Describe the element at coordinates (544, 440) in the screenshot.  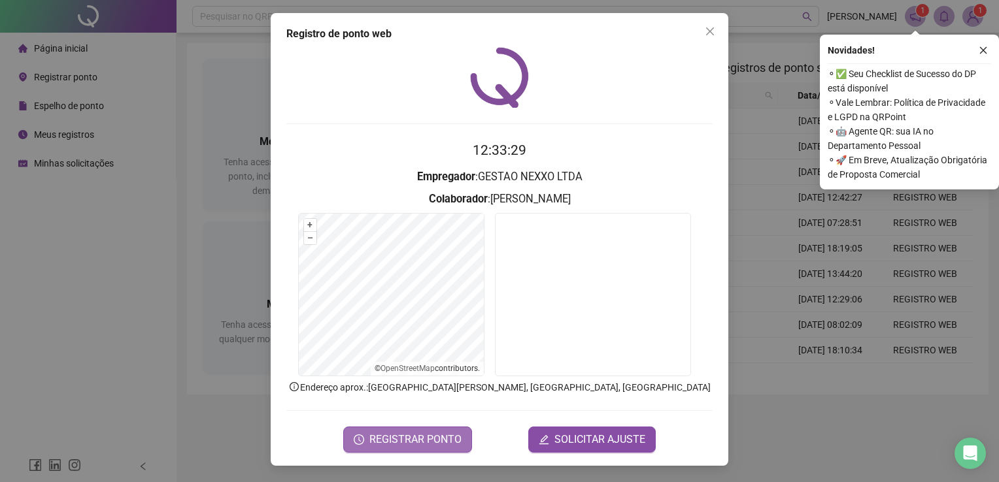
I see `span: edit` at that location.